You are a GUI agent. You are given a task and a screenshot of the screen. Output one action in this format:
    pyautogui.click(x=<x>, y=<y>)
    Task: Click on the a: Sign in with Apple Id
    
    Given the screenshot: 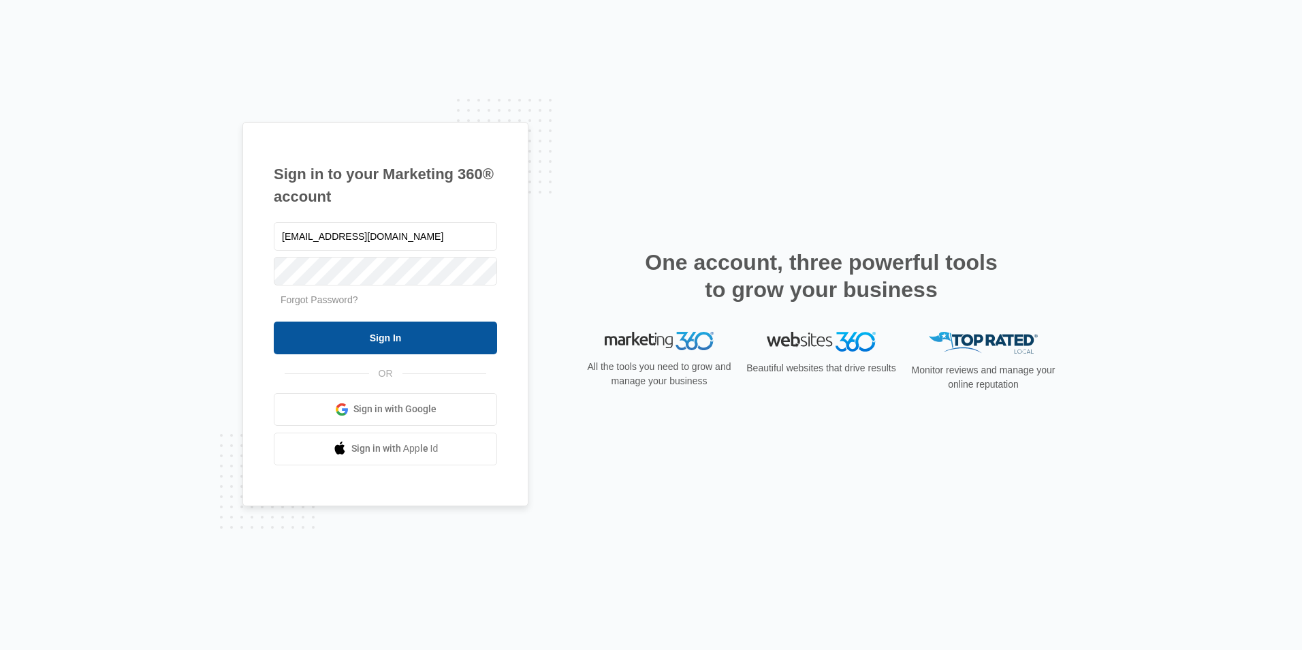 What is the action you would take?
    pyautogui.click(x=385, y=449)
    